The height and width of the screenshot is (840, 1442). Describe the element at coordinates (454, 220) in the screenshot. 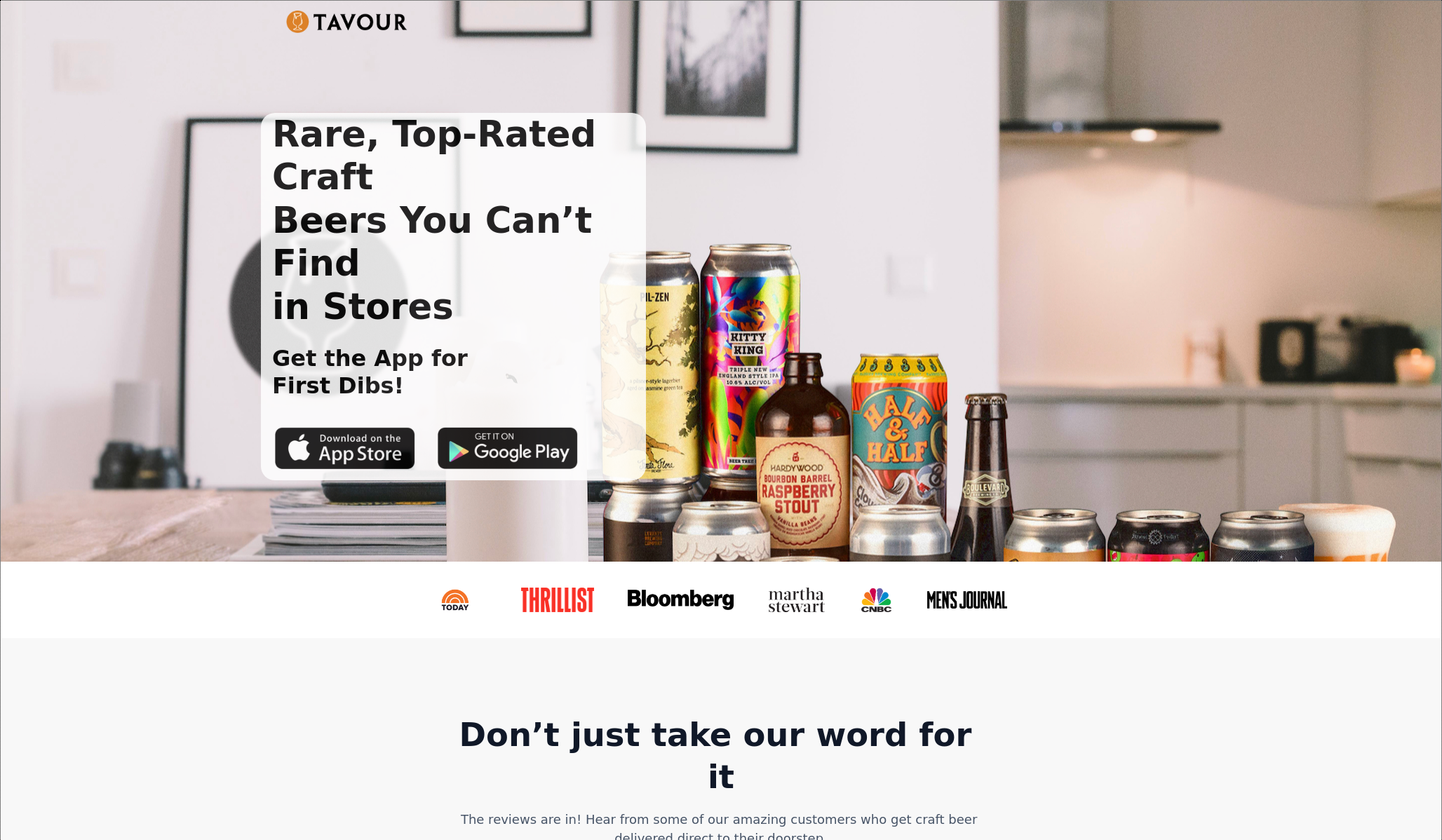

I see `h1: Rare, Top-Rated Craft Beers You Can’t Find in Stores` at that location.